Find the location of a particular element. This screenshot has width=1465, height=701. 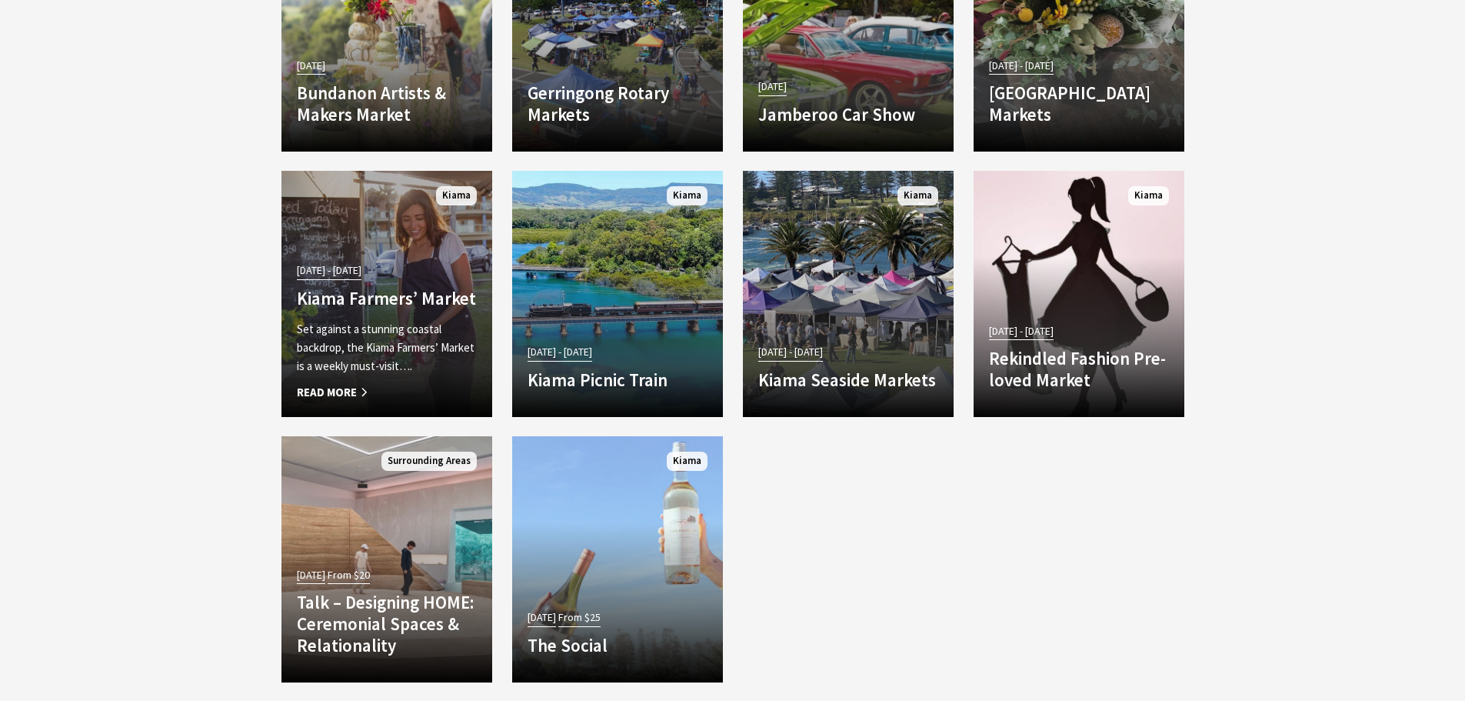

h4: Jamberoo Car Show is located at coordinates (848, 115).